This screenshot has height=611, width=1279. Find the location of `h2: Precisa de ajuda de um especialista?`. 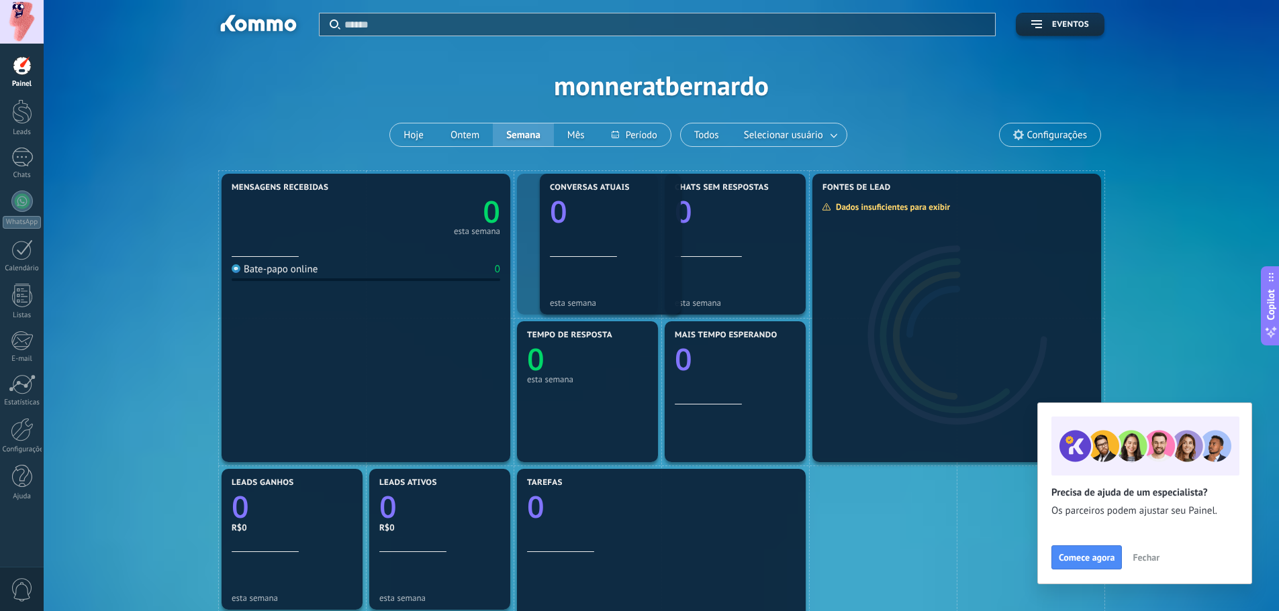

h2: Precisa de ajuda de um especialista? is located at coordinates (1144, 493).